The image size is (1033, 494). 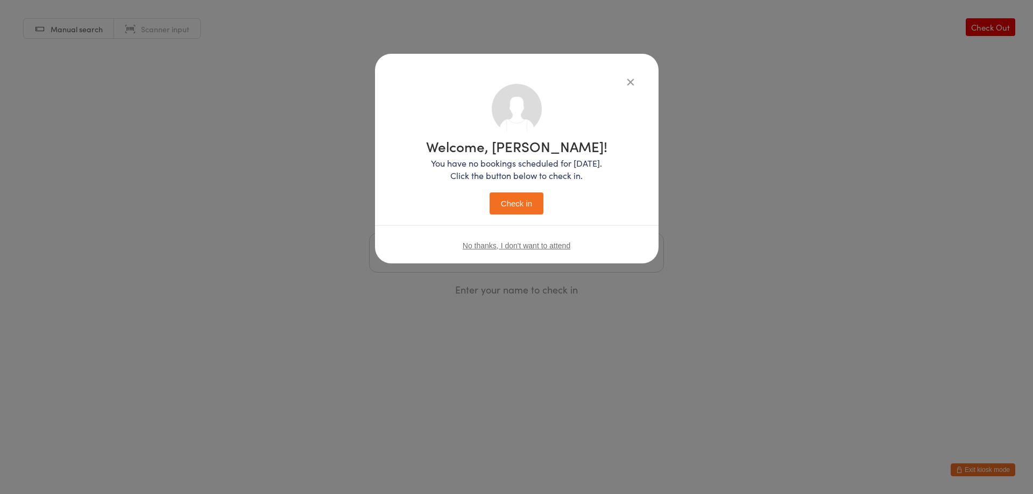 I want to click on img: no_photo.png, so click(x=516, y=109).